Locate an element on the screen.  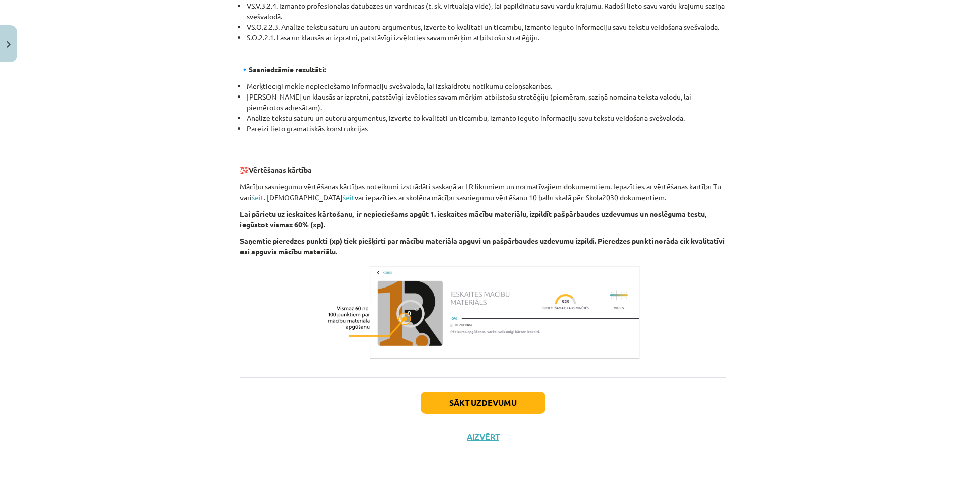
li: VS.V.3.2.4. Izmanto profesionālās datubāzes un vārdnīcas (t. sk. virtuālajā vidē), lai papildināt... is located at coordinates (486, 11).